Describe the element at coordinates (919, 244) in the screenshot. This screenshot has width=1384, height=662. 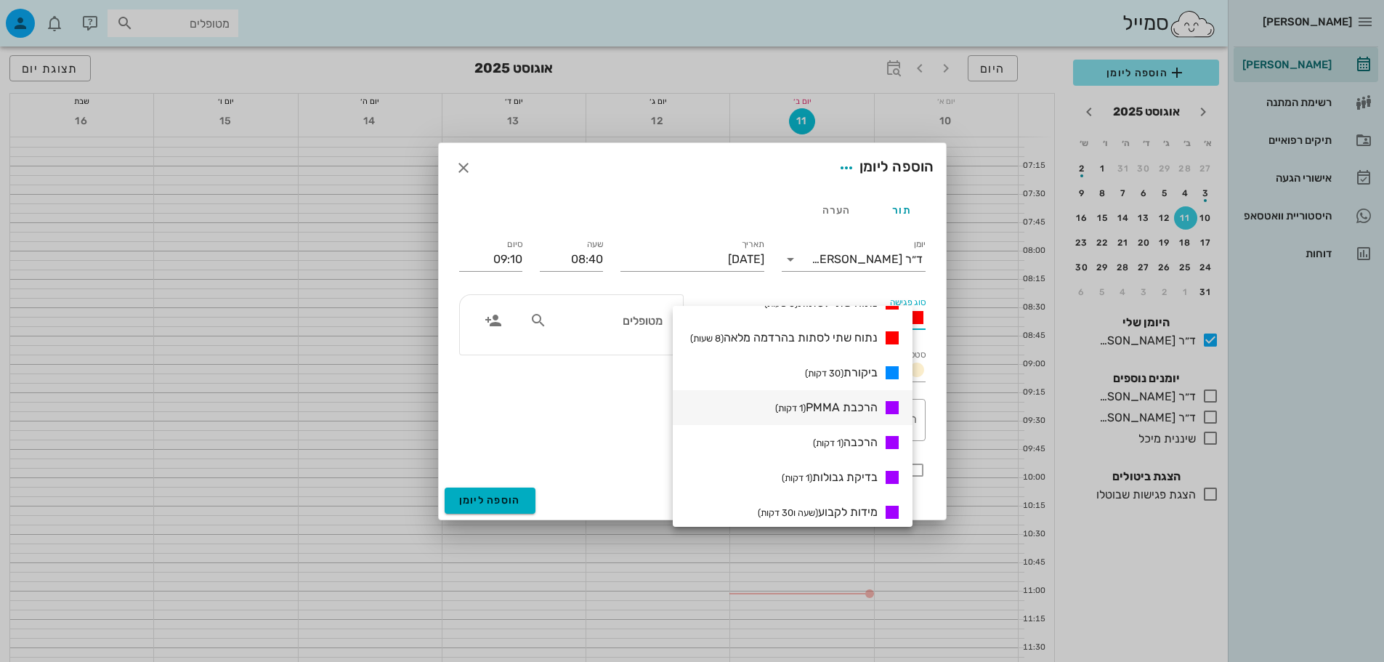
I see `label: יומן` at that location.